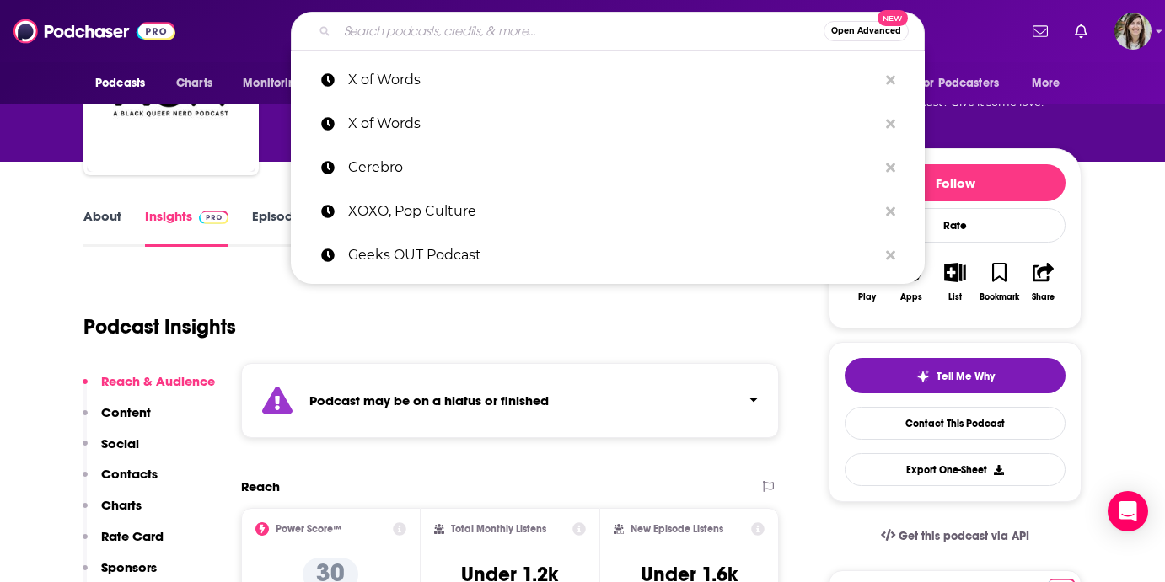 The height and width of the screenshot is (582, 1165). Describe the element at coordinates (94, 31) in the screenshot. I see `img: Podchaser - Follow, Share and Rate Podcasts` at that location.